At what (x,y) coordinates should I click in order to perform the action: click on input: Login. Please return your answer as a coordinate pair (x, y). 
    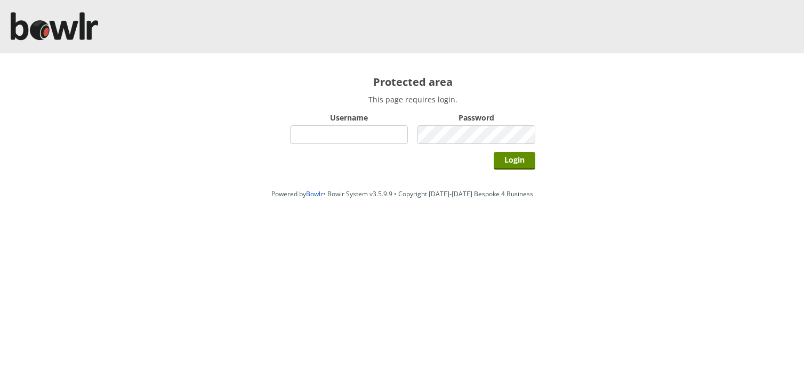
    Looking at the image, I should click on (515, 161).